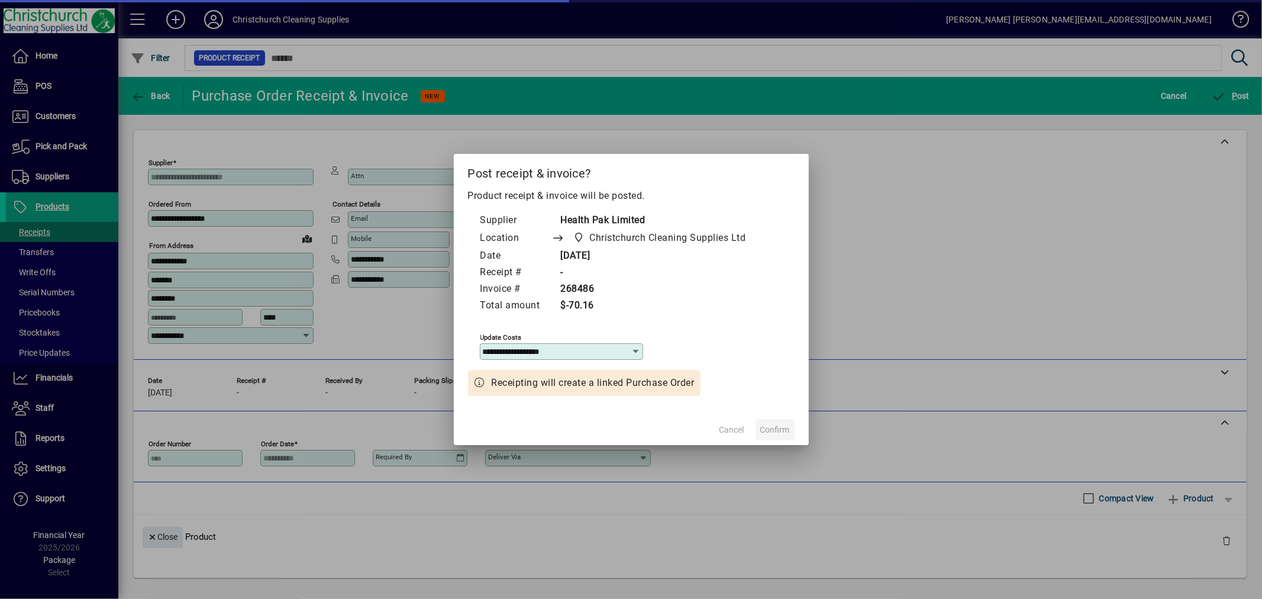  What do you see at coordinates (501, 337) in the screenshot?
I see `mat-label: Update costs` at bounding box center [501, 337].